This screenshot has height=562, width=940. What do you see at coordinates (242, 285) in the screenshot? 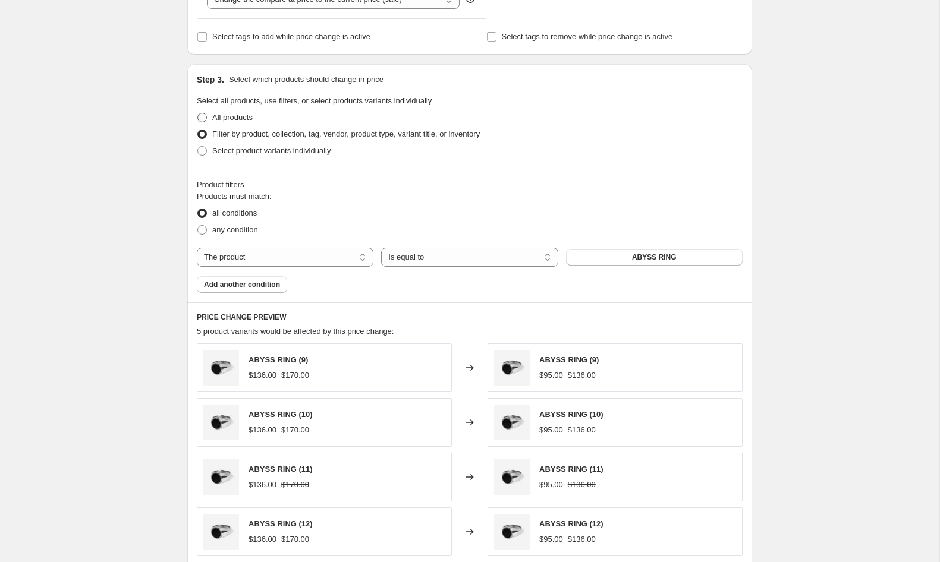
I see `span: Add another condition` at bounding box center [242, 285].